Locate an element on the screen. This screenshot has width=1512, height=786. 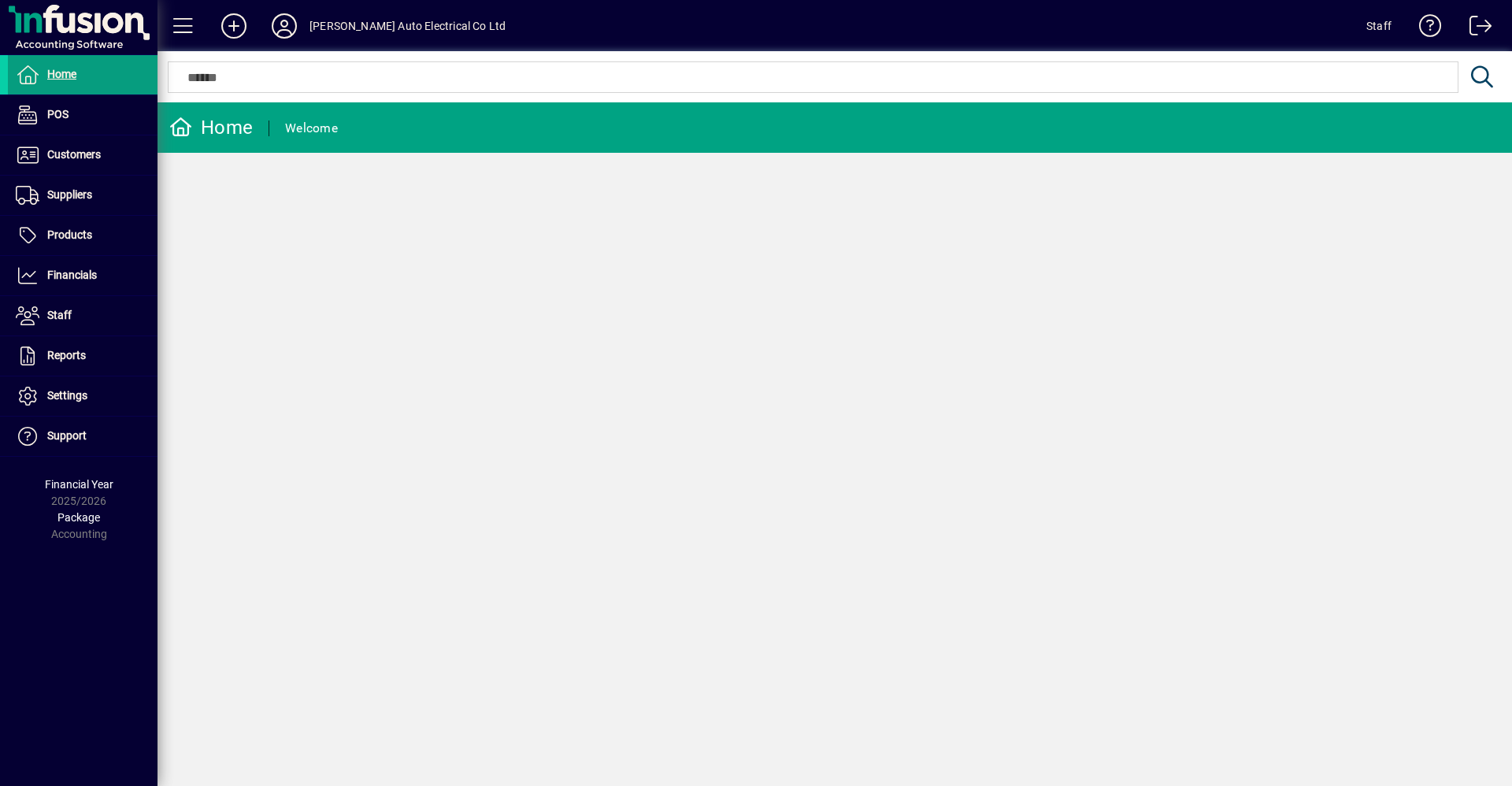
span: Customers is located at coordinates (74, 154).